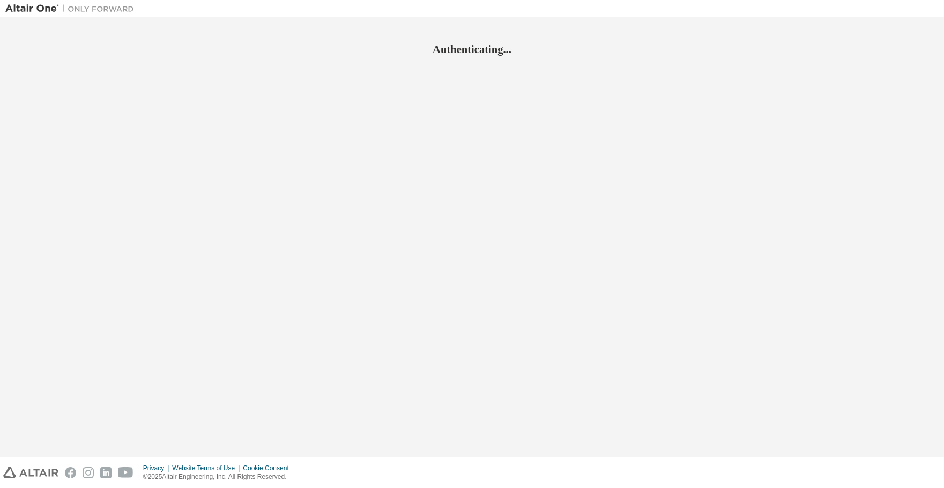  What do you see at coordinates (269, 468) in the screenshot?
I see `div: Cookie Consent` at bounding box center [269, 468].